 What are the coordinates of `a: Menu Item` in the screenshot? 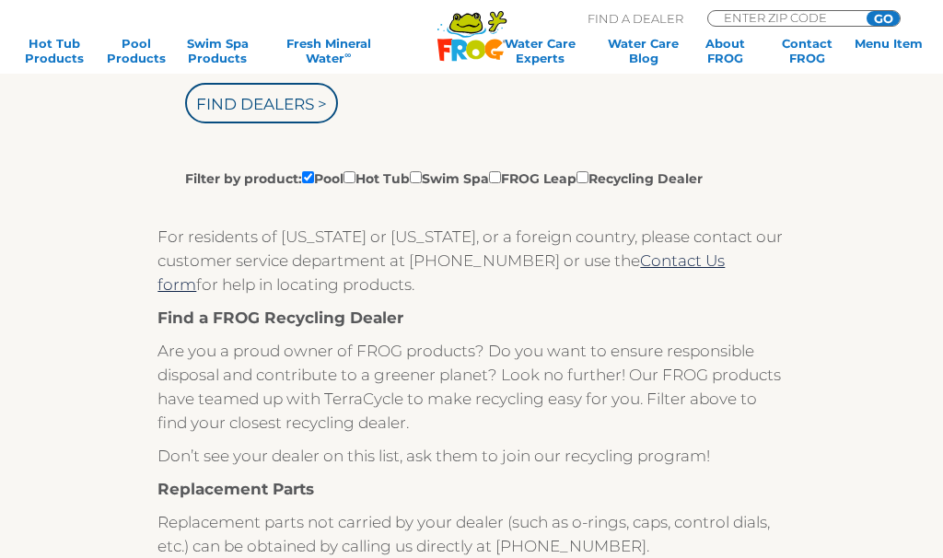 It's located at (887, 43).